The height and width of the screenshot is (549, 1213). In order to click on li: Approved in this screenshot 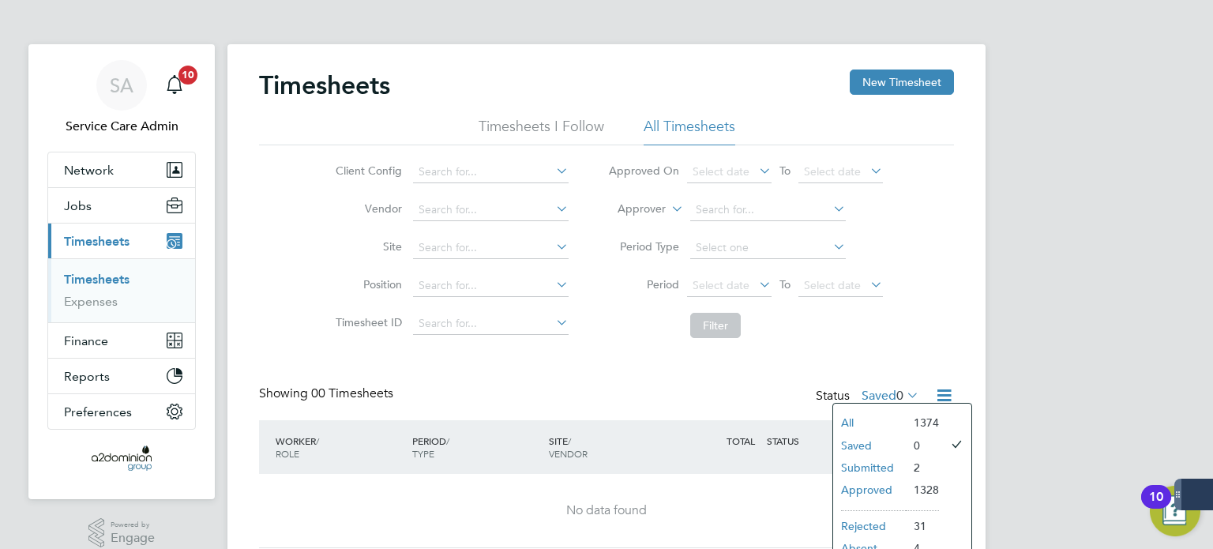, I will do `click(869, 490)`.